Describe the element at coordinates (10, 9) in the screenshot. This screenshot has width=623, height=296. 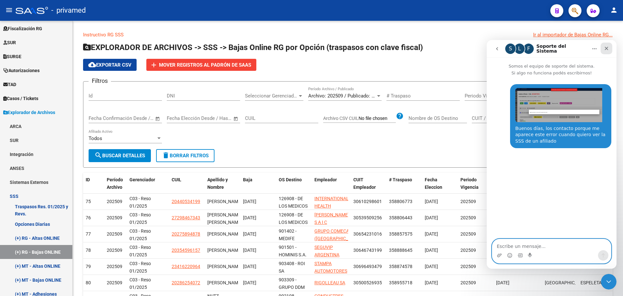
I see `button: go back` at that location.